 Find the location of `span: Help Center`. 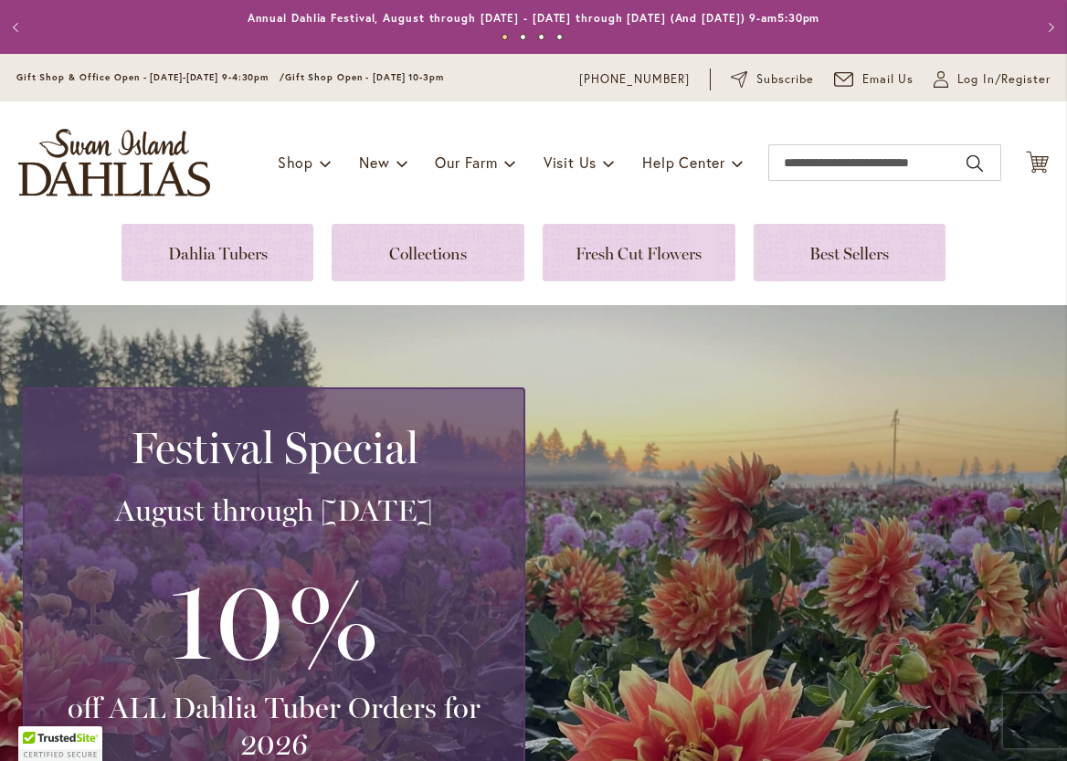

span: Help Center is located at coordinates (683, 162).